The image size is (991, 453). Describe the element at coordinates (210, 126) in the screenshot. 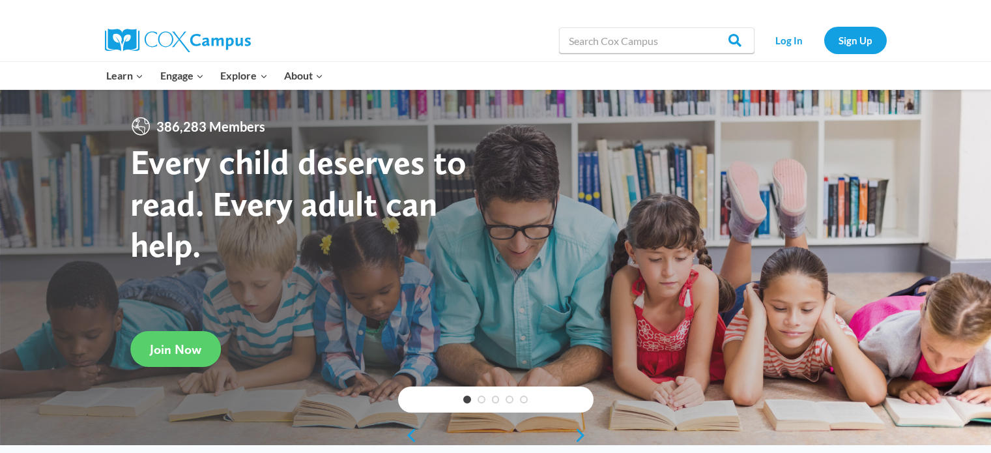

I see `span: 386,283 Members` at that location.